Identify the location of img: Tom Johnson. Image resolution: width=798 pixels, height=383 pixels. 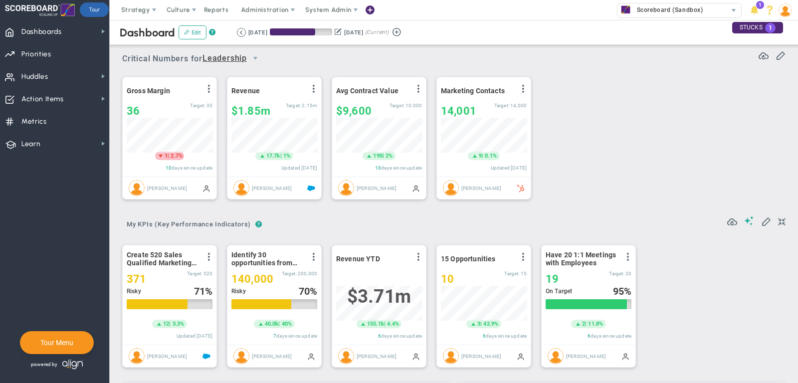
(241, 188).